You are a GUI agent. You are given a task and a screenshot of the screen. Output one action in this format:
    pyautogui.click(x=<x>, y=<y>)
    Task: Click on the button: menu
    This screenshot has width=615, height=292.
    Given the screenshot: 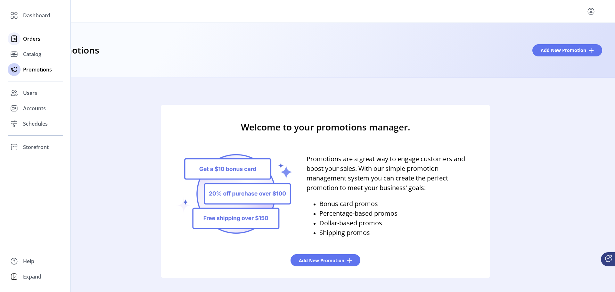 What is the action you would take?
    pyautogui.click(x=591, y=11)
    